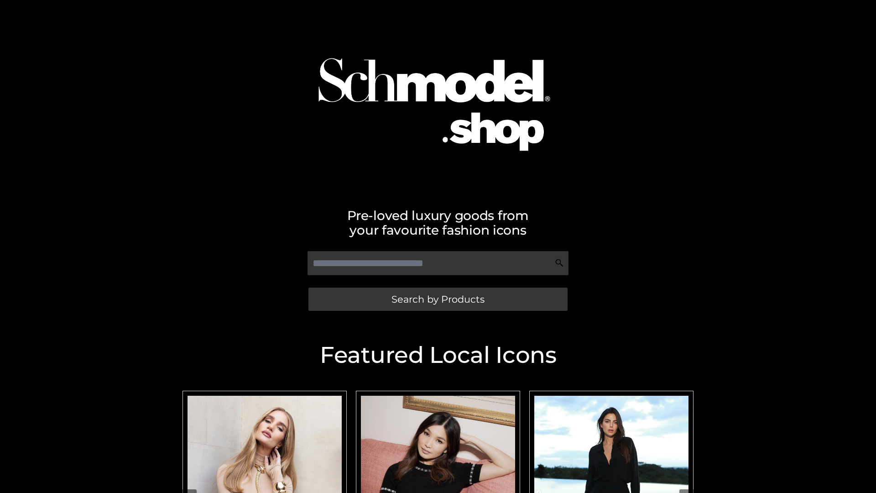 The image size is (876, 493). I want to click on span: Search by Products, so click(438, 299).